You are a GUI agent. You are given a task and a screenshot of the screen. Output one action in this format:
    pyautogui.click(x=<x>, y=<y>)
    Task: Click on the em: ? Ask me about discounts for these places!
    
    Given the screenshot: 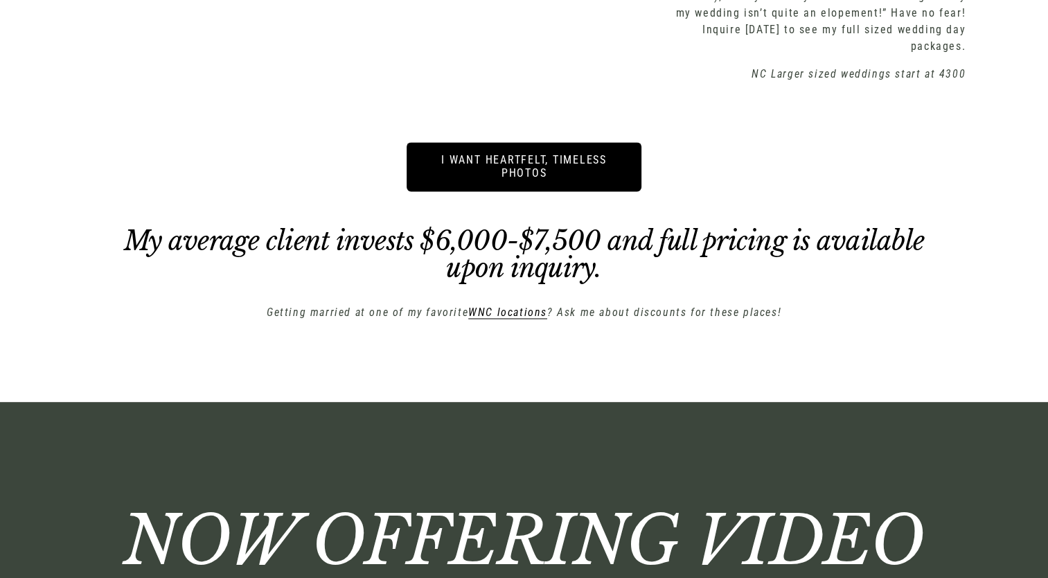 What is the action you would take?
    pyautogui.click(x=664, y=312)
    